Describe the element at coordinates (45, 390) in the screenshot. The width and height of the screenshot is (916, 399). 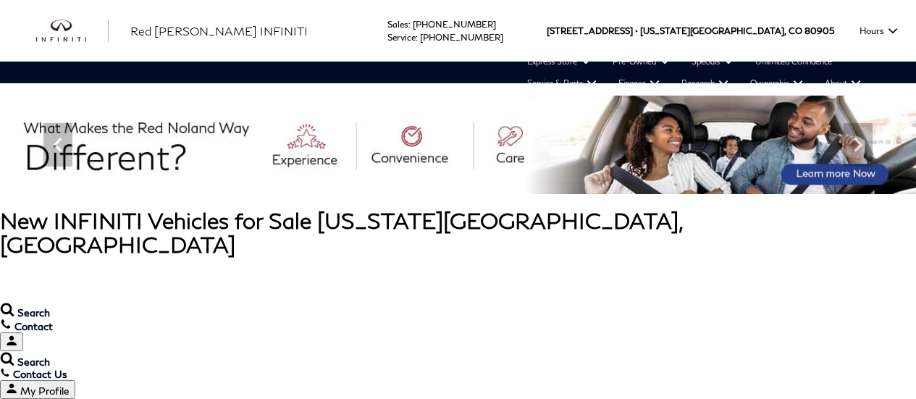
I see `span: My Profile` at that location.